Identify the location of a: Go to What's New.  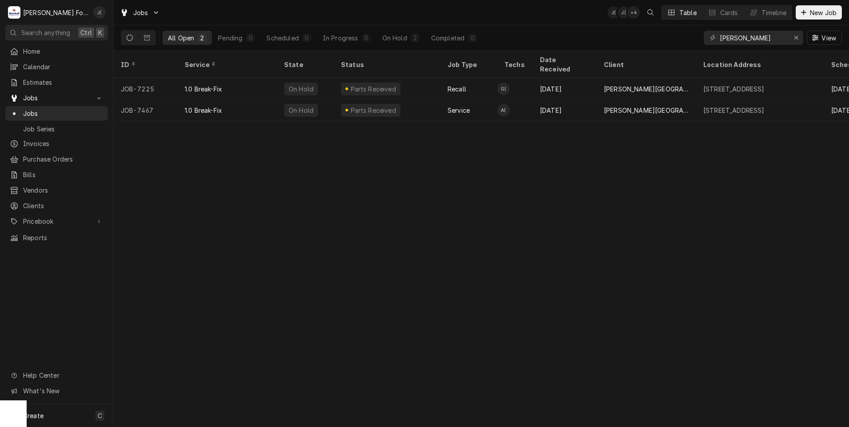
(56, 391).